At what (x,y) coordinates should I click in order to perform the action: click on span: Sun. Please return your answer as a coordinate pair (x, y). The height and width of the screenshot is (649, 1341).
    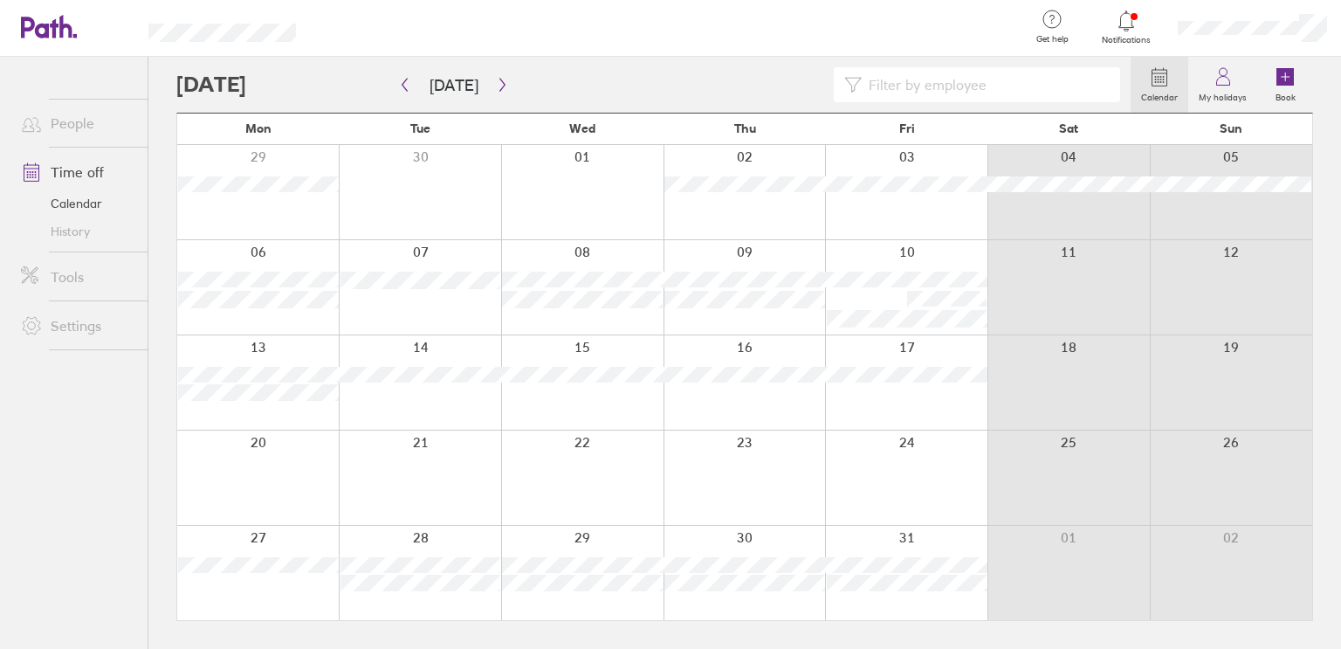
    Looking at the image, I should click on (1231, 128).